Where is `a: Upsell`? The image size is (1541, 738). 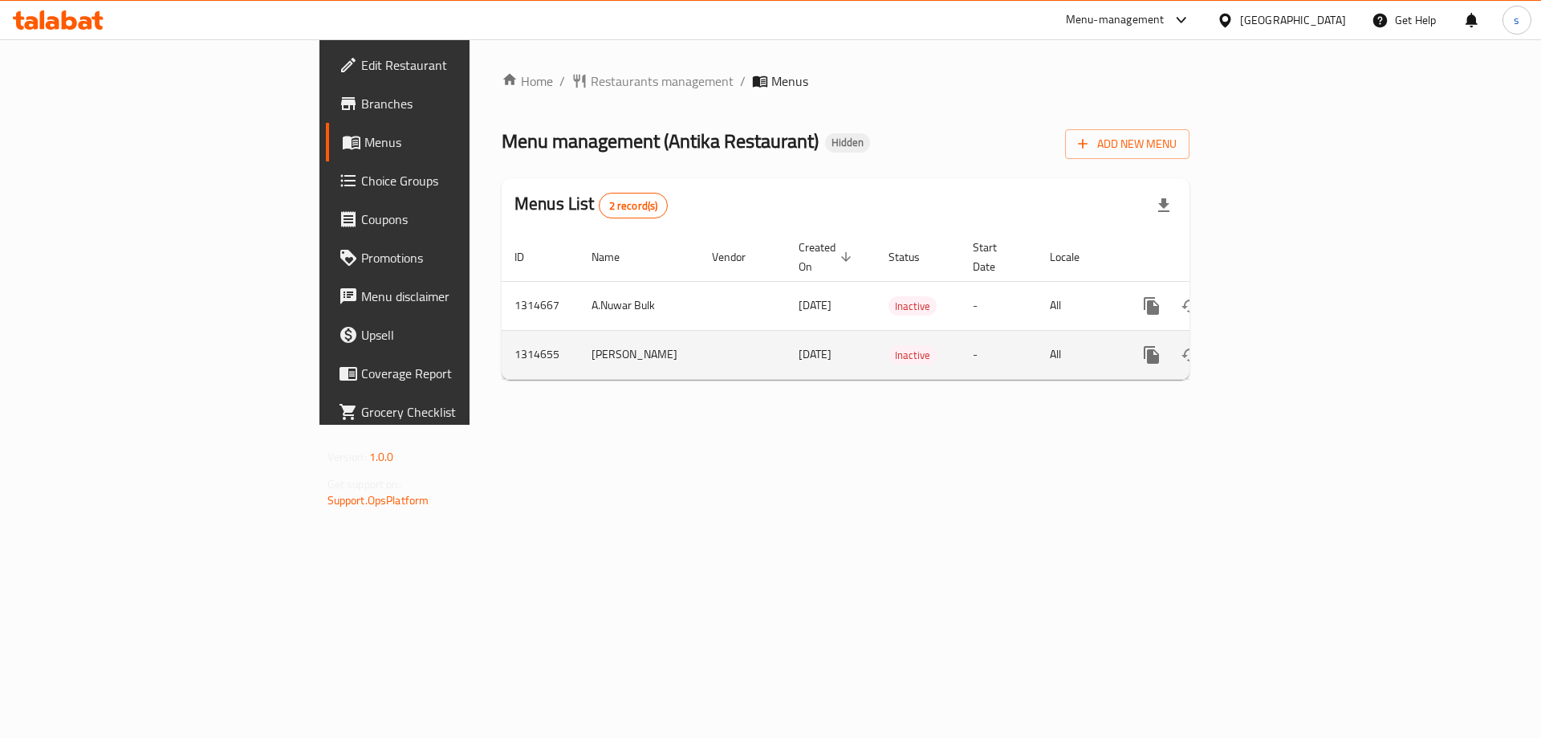 a: Upsell is located at coordinates (451, 335).